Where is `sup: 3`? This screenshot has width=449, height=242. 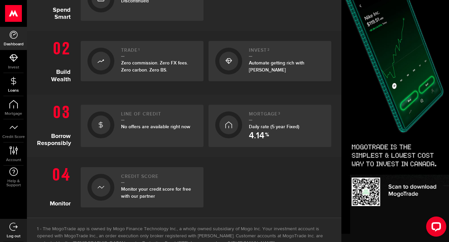 sup: 3 is located at coordinates (279, 114).